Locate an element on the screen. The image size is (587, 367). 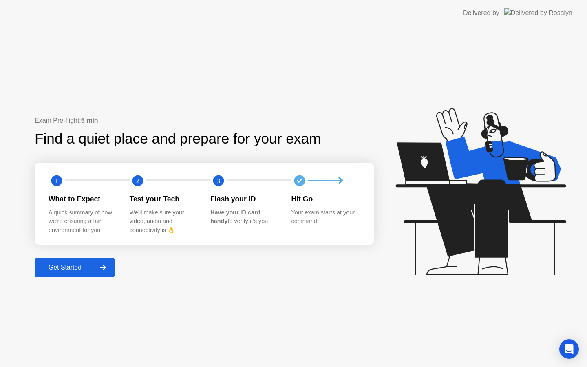
div: Delivered by is located at coordinates (481, 13).